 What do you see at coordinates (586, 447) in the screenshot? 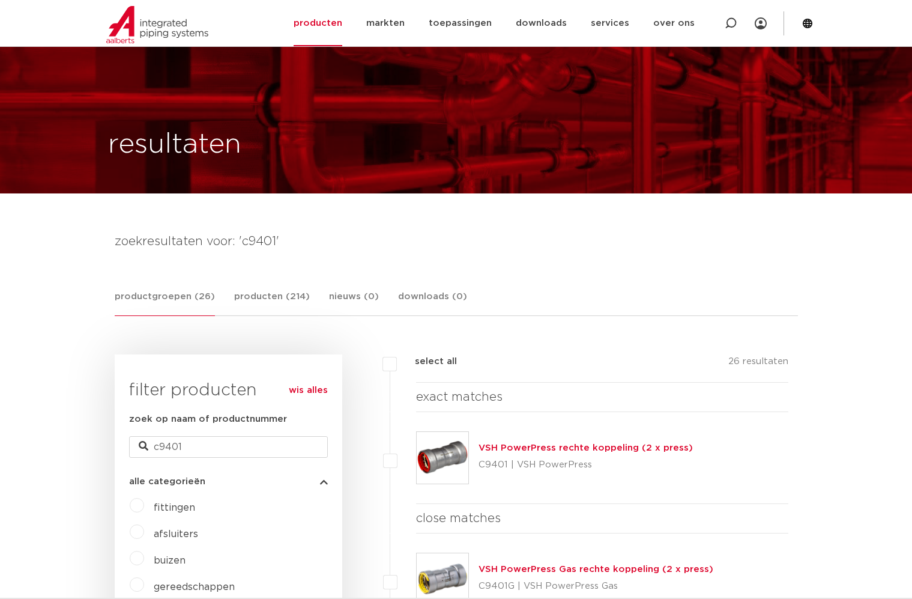
I see `a: VSH PowerPress rechte koppeling (2 x press)` at bounding box center [586, 447].